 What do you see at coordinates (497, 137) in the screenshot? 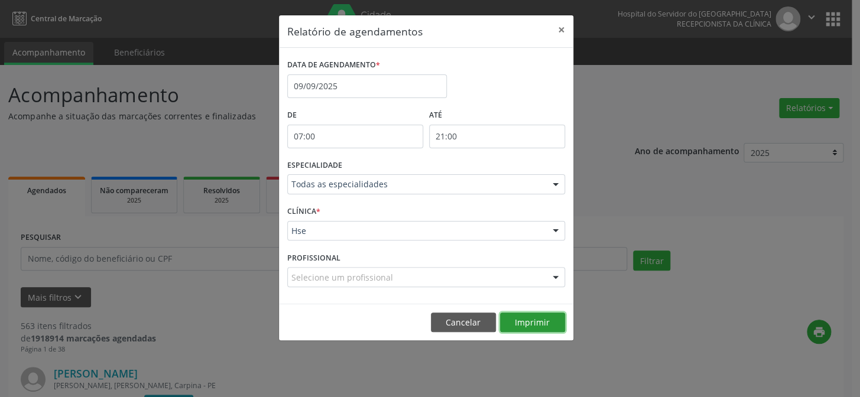
I see `input: Selecione o horário final` at bounding box center [497, 137].